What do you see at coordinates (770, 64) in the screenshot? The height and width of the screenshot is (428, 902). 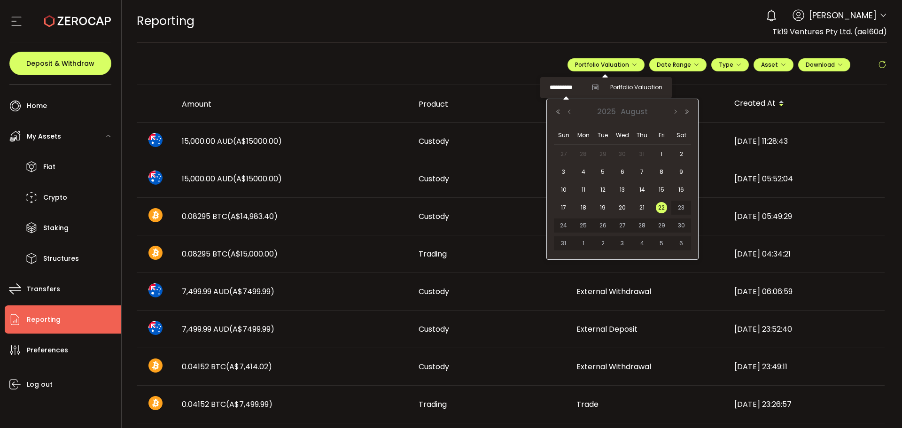 I see `span: Asset` at bounding box center [770, 64].